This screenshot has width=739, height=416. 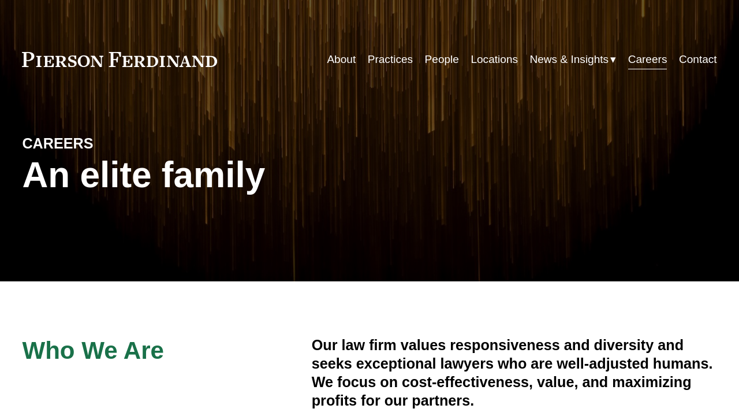 I want to click on a: People, so click(x=442, y=59).